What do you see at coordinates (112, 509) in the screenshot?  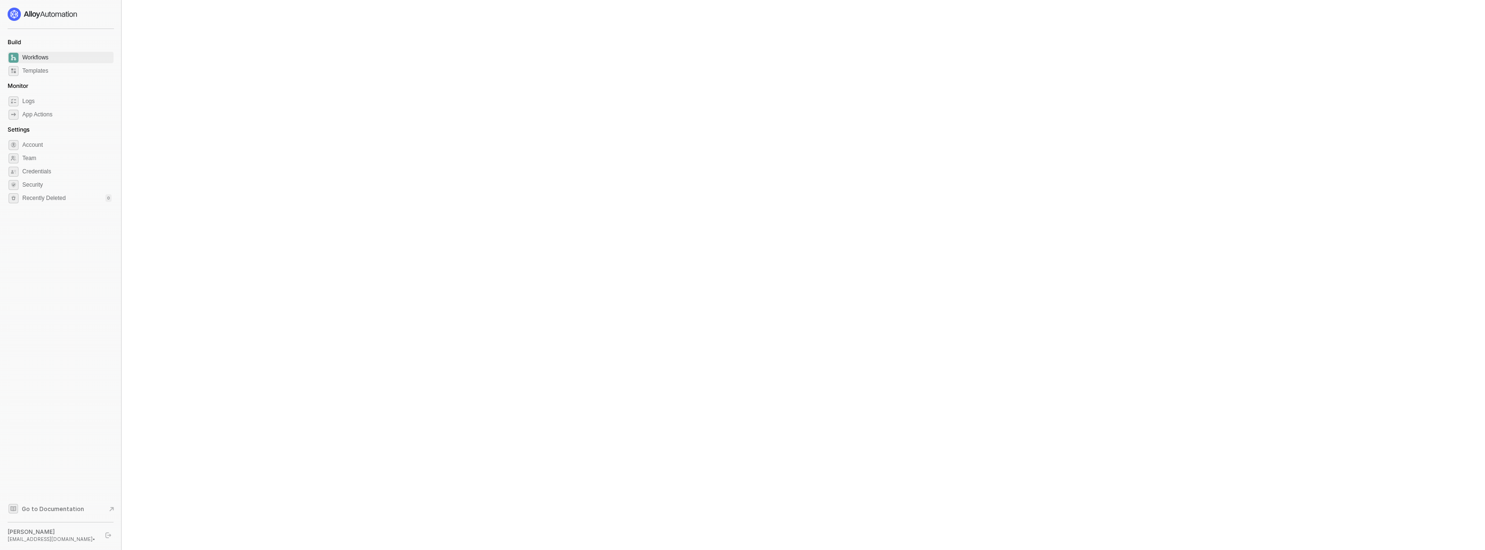 I see `span: document-arrow` at bounding box center [112, 509].